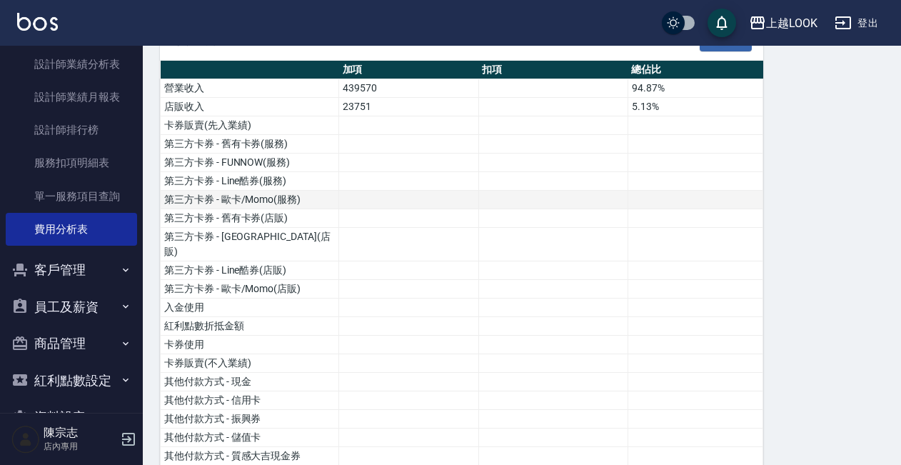  What do you see at coordinates (80, 446) in the screenshot?
I see `p: 店內專用` at bounding box center [80, 446].